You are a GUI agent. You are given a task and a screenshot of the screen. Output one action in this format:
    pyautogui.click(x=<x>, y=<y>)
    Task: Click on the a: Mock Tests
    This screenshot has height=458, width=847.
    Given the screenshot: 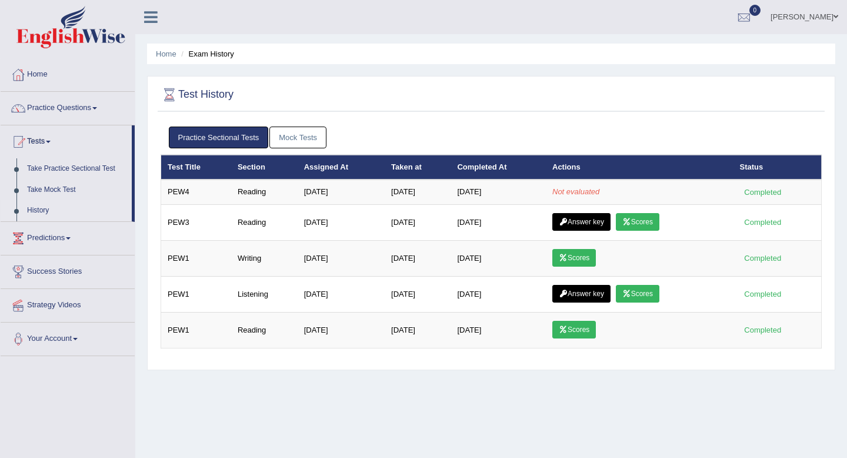 What is the action you would take?
    pyautogui.click(x=298, y=137)
    